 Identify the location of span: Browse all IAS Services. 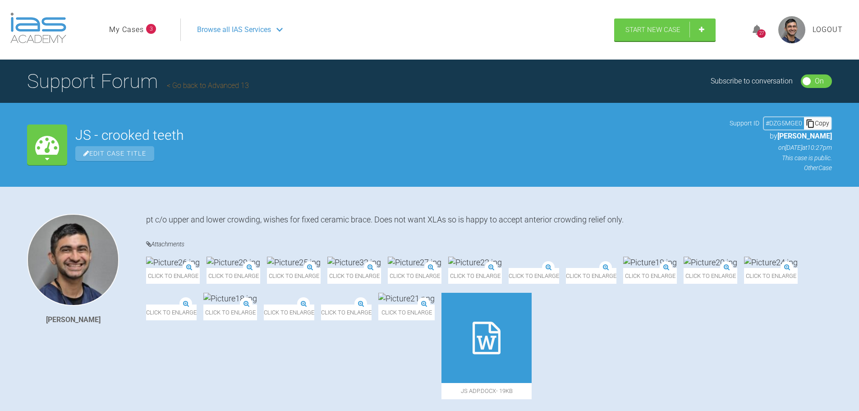
(234, 30).